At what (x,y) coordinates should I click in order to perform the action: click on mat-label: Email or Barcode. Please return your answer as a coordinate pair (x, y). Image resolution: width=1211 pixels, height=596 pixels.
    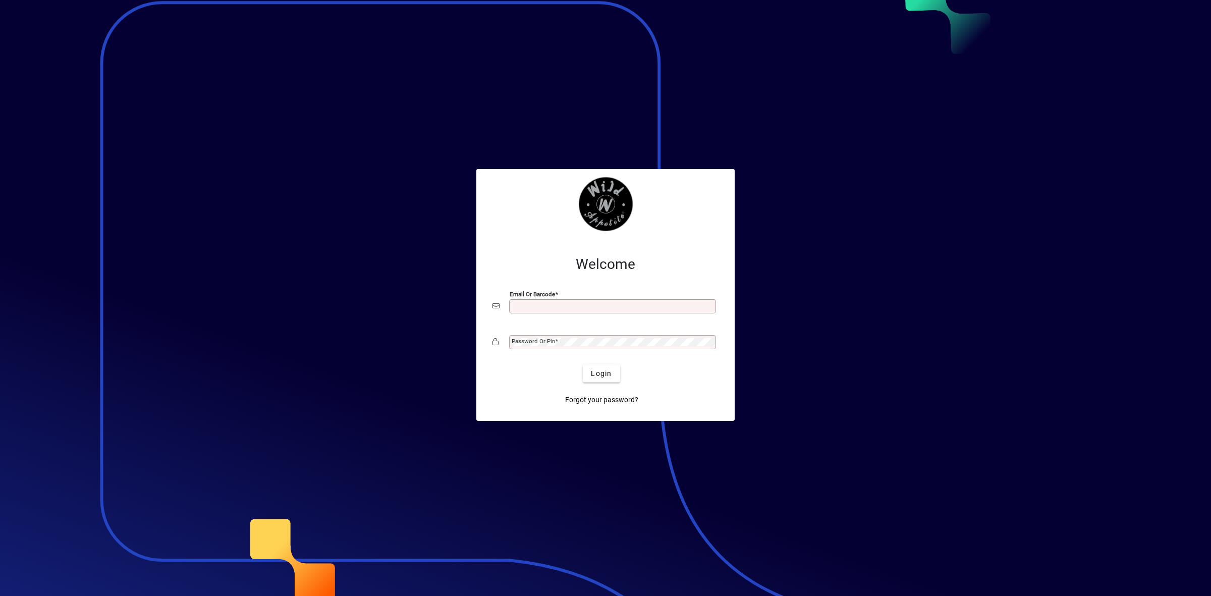
    Looking at the image, I should click on (532, 294).